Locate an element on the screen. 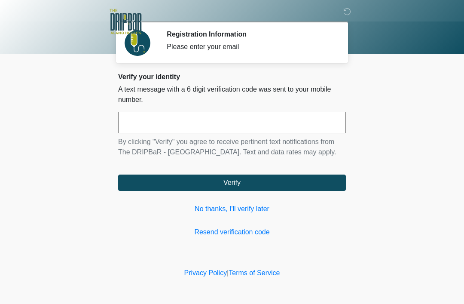 Image resolution: width=464 pixels, height=304 pixels. div: Please enter your email is located at coordinates (250, 47).